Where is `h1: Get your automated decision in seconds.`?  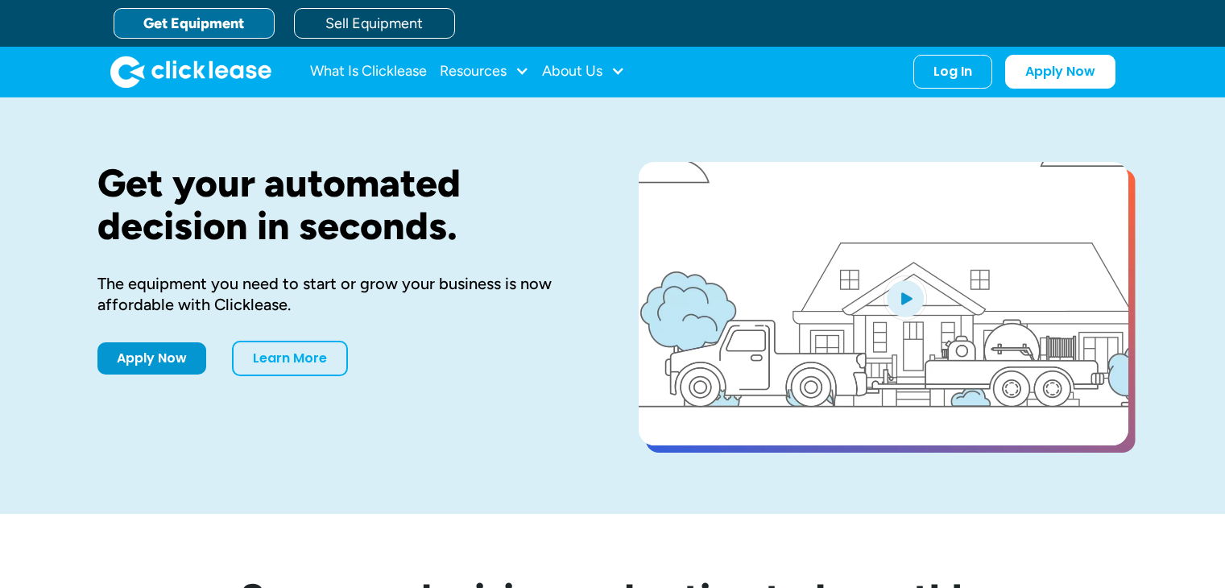
h1: Get your automated decision in seconds. is located at coordinates (342, 205).